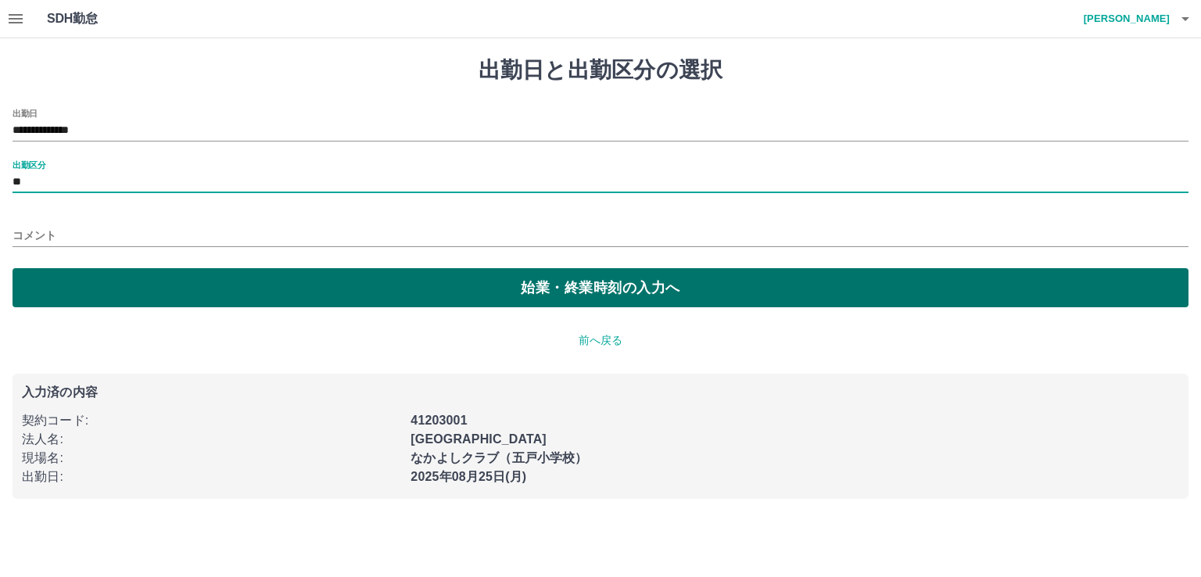 This screenshot has height=577, width=1201. I want to click on b: 41203001, so click(439, 420).